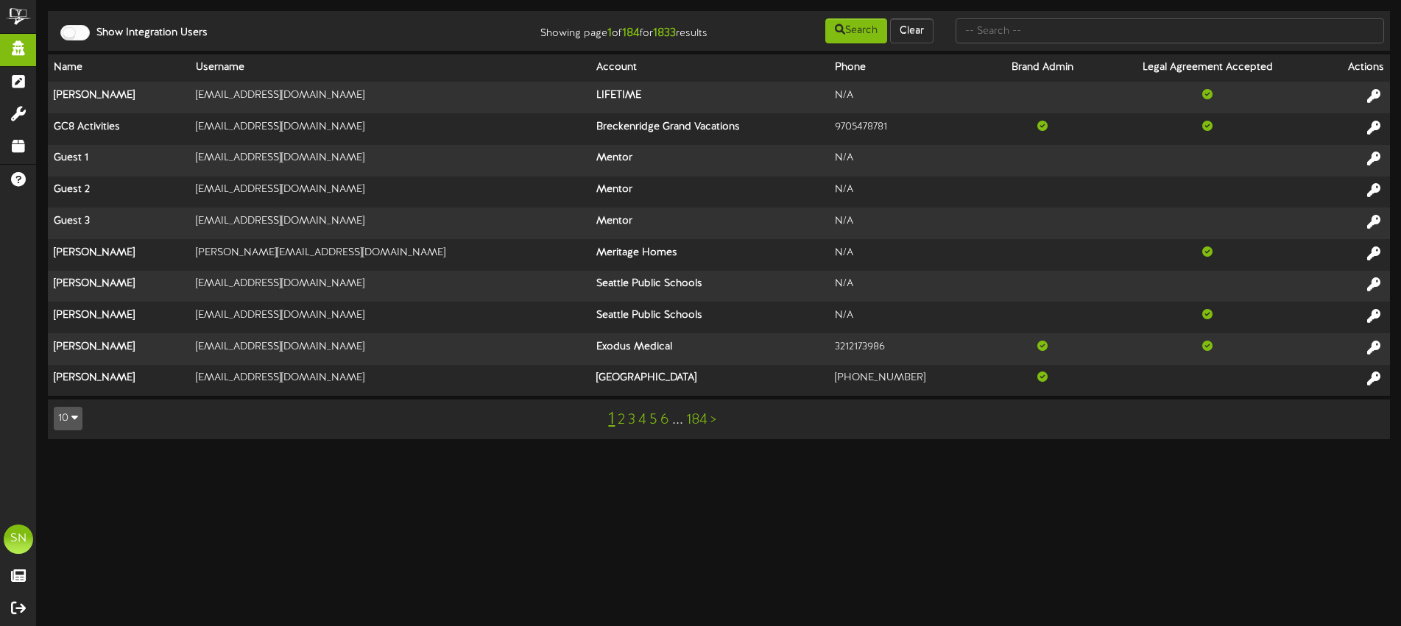  Describe the element at coordinates (119, 68) in the screenshot. I see `th: Name` at that location.